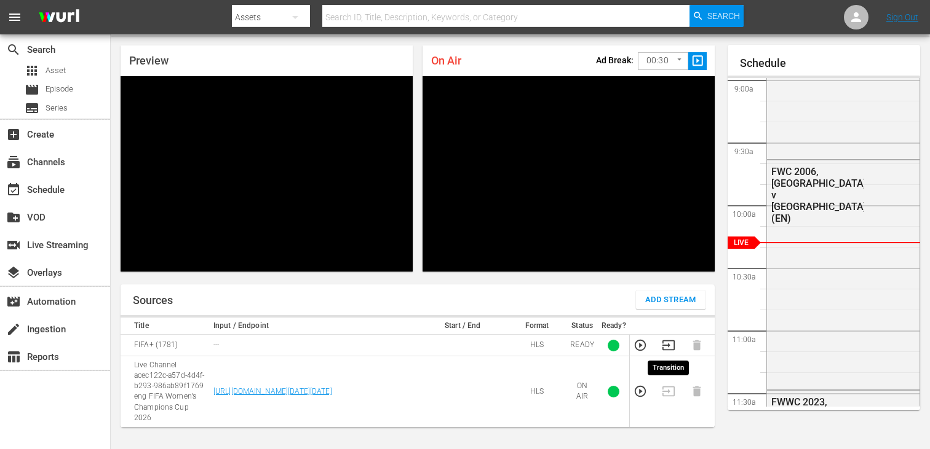 Image resolution: width=930 pixels, height=449 pixels. I want to click on button: Preview Stream, so click(640, 392).